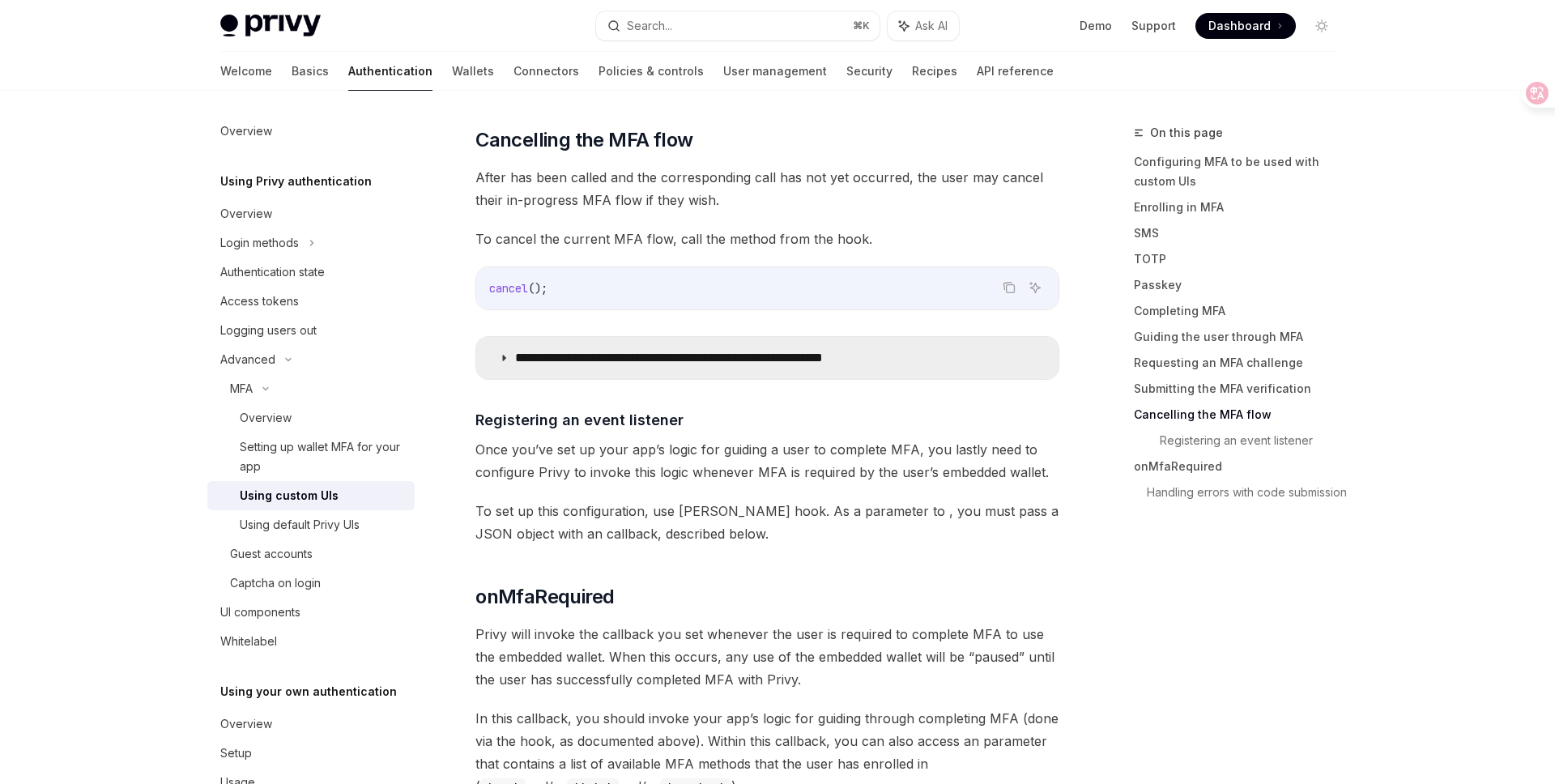 The width and height of the screenshot is (1555, 784). Describe the element at coordinates (1247, 492) in the screenshot. I see `a: Handling errors with code submission` at that location.